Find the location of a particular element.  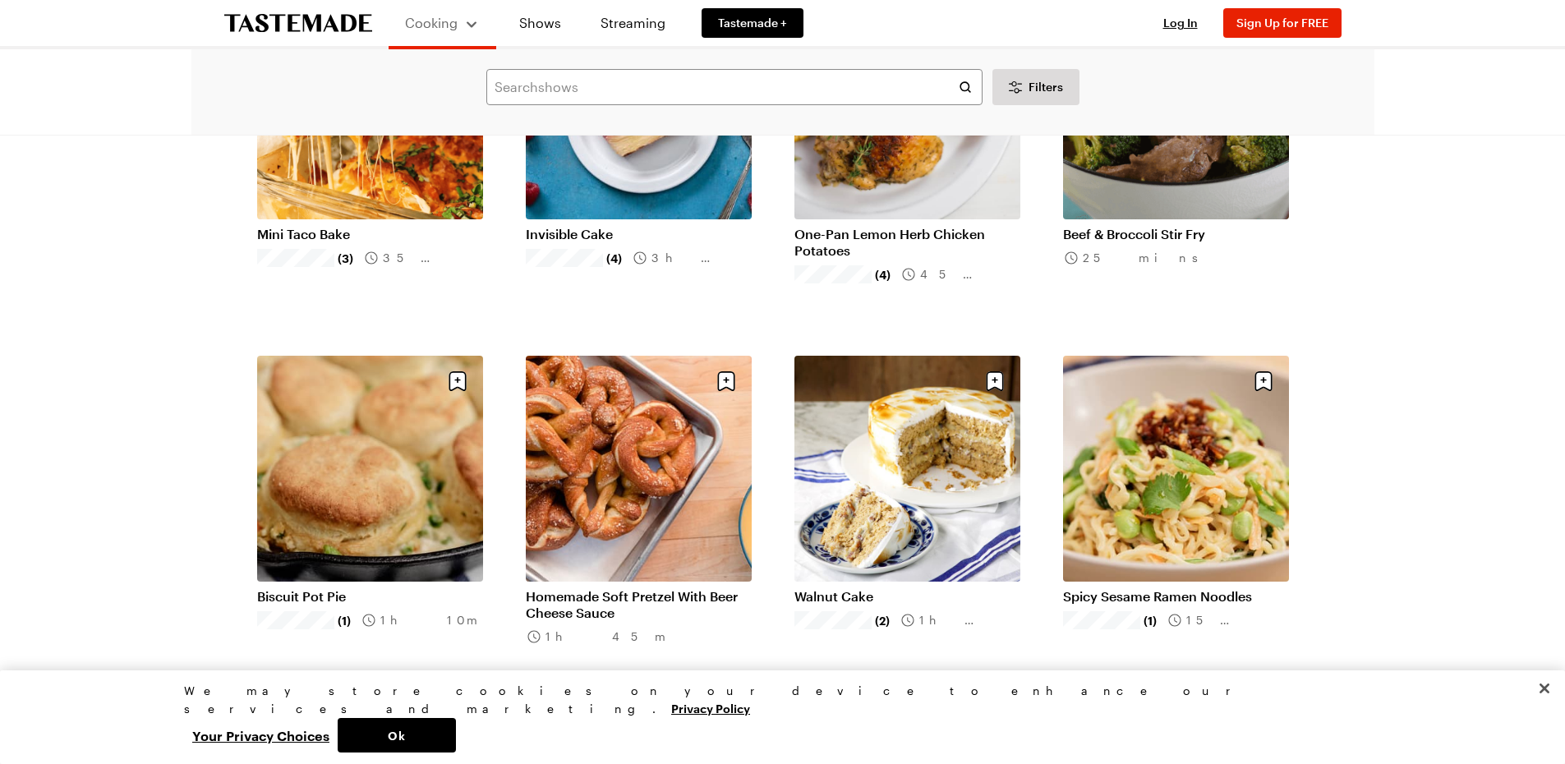

a: Walnut Cake is located at coordinates (907, 596).